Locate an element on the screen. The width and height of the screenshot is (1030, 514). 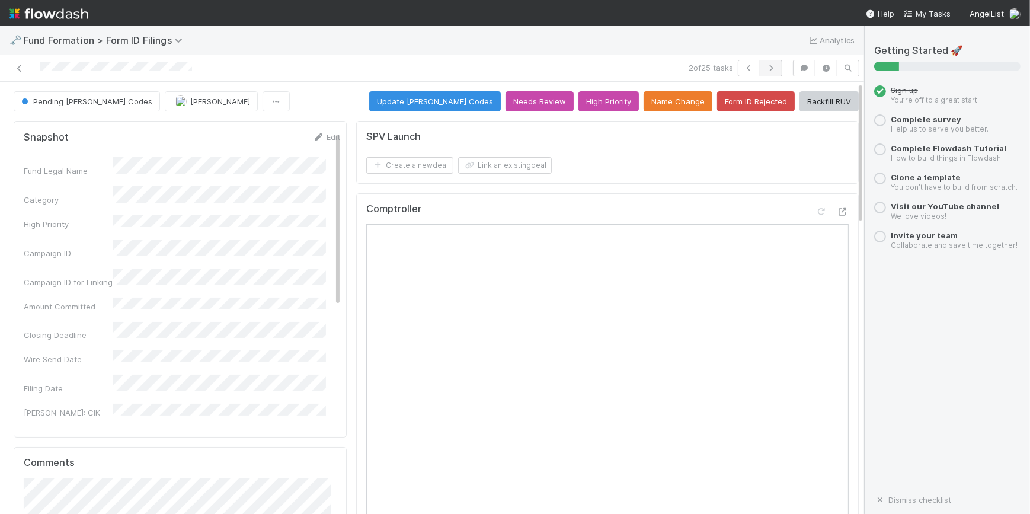
div: Closing Deadline is located at coordinates (68, 335).